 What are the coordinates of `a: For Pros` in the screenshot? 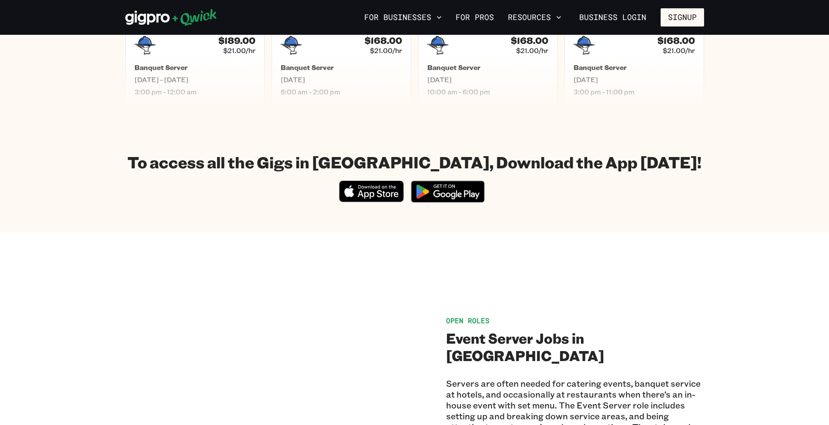 It's located at (475, 17).